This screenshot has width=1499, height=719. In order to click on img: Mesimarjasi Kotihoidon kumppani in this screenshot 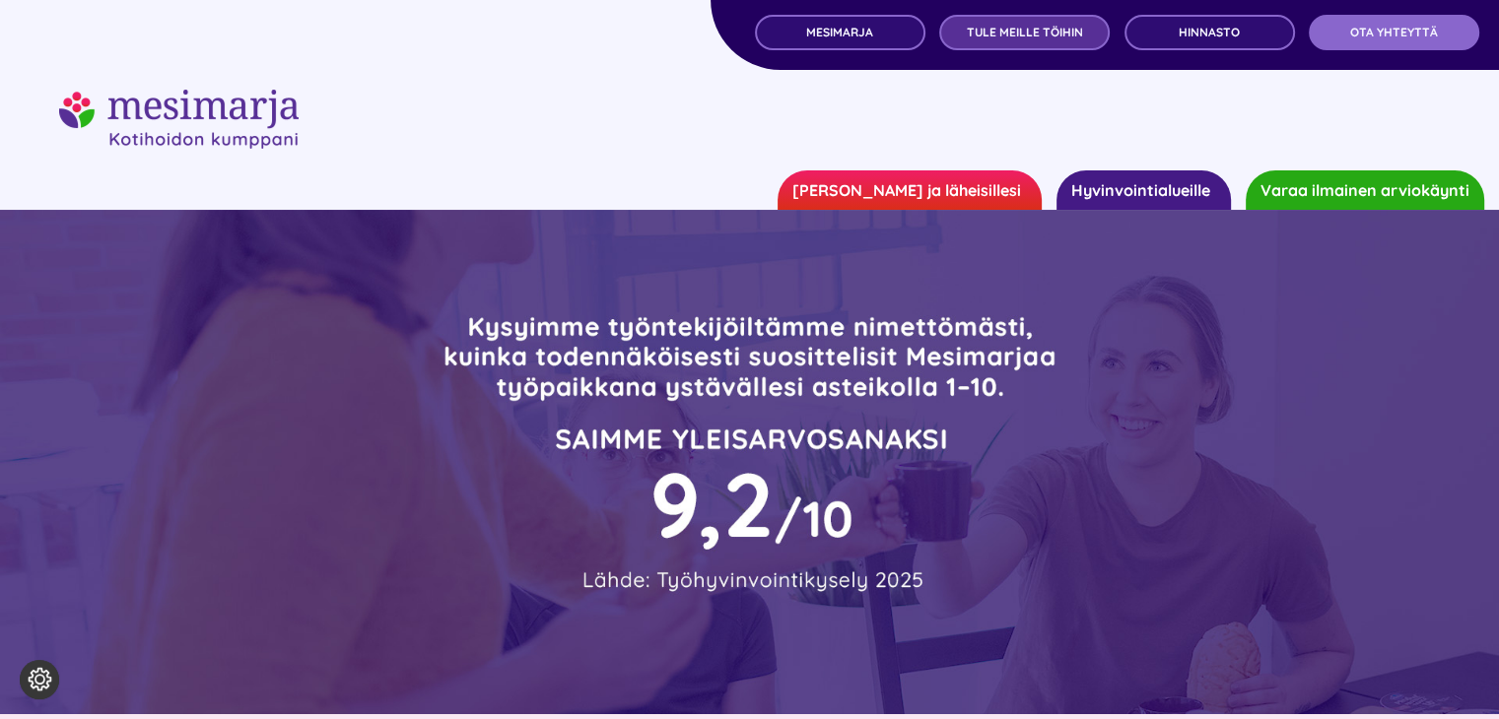, I will do `click(178, 119)`.